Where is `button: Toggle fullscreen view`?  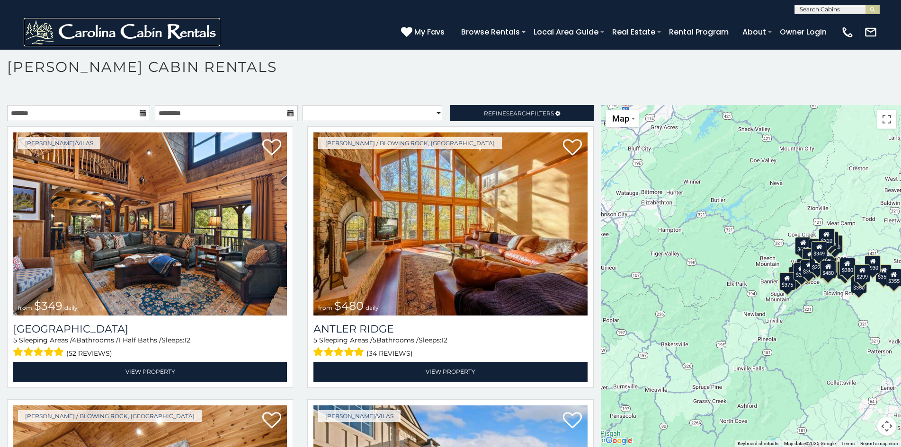
button: Toggle fullscreen view is located at coordinates (886, 119).